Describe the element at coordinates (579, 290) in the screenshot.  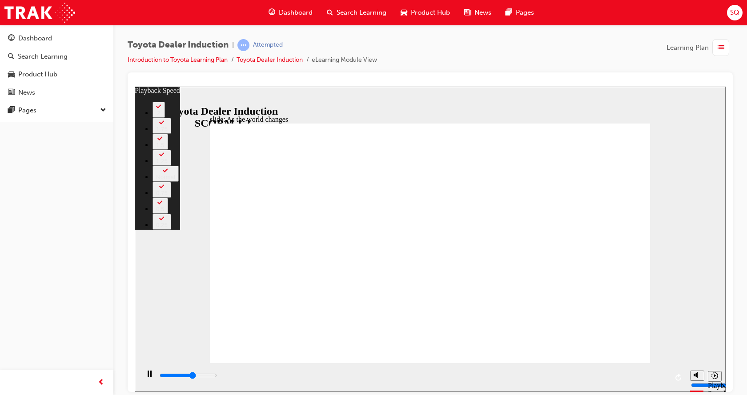
I see `button: Playback speed` at that location.